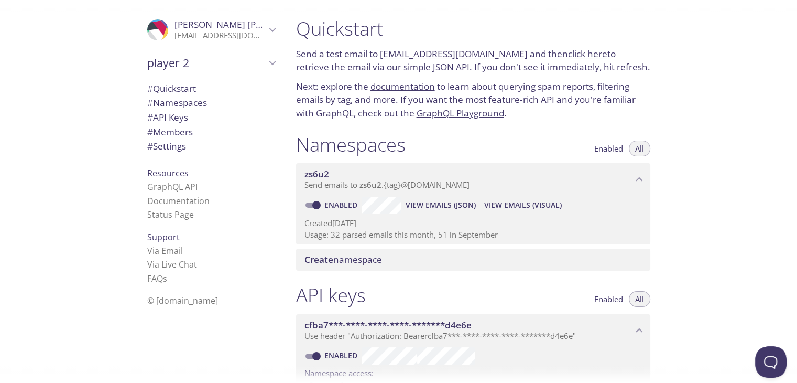  What do you see at coordinates (170, 132) in the screenshot?
I see `span: Members` at bounding box center [170, 132].